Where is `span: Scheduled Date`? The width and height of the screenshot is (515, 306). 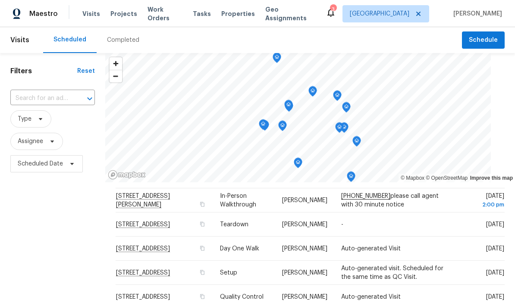
span: Scheduled Date is located at coordinates (40, 164).